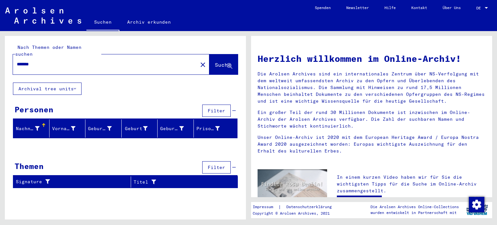  What do you see at coordinates (372, 144) in the screenshot?
I see `p: Unser Online-Archiv ist 2020 mit dem European Heritage Award / Europa Nostra Award 2020 ausgezeic...` at bounding box center [372, 144].